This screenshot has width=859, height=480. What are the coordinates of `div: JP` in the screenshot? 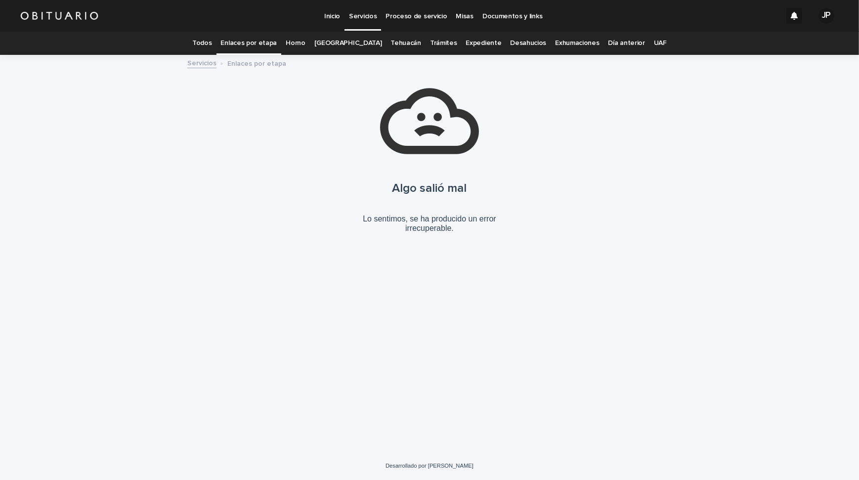 It's located at (826, 16).